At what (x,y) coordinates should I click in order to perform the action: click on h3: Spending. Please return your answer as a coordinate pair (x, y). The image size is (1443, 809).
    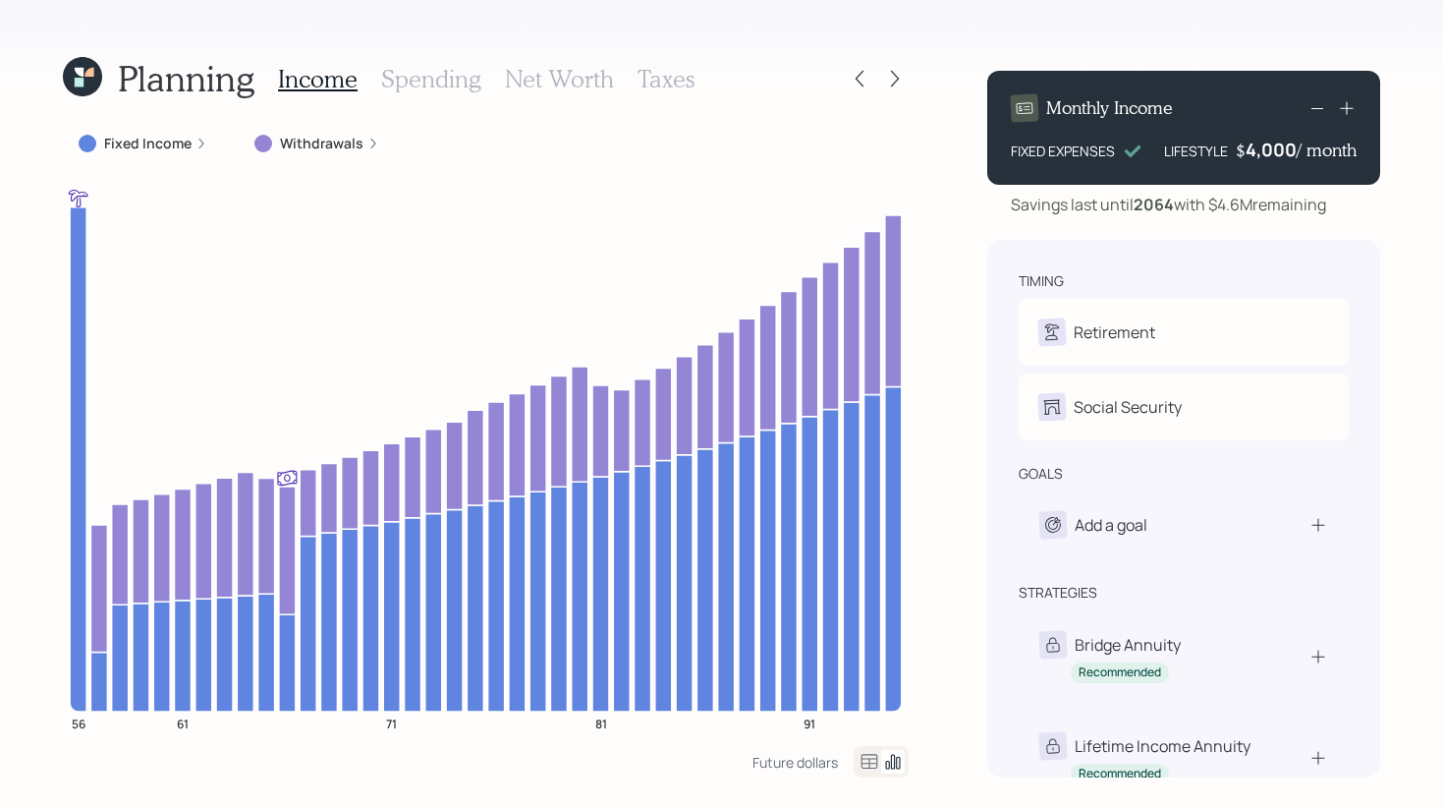
    Looking at the image, I should click on (431, 79).